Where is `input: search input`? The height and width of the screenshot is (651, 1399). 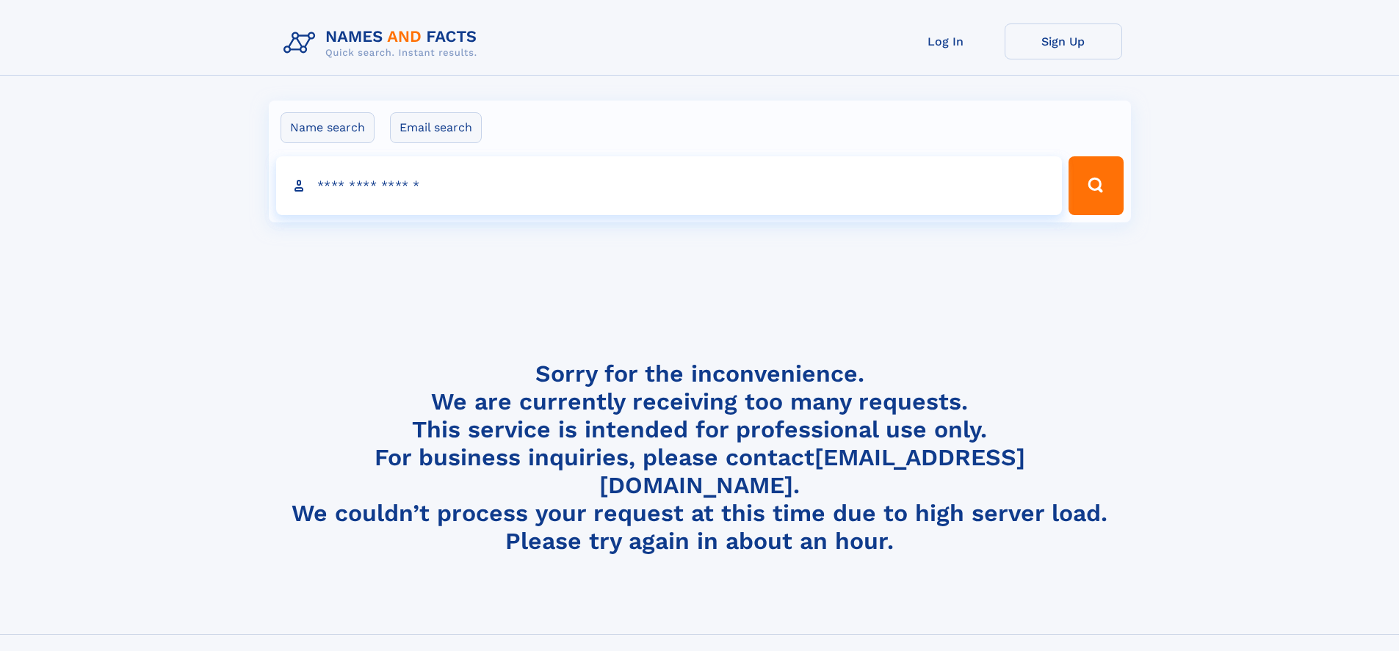 input: search input is located at coordinates (669, 186).